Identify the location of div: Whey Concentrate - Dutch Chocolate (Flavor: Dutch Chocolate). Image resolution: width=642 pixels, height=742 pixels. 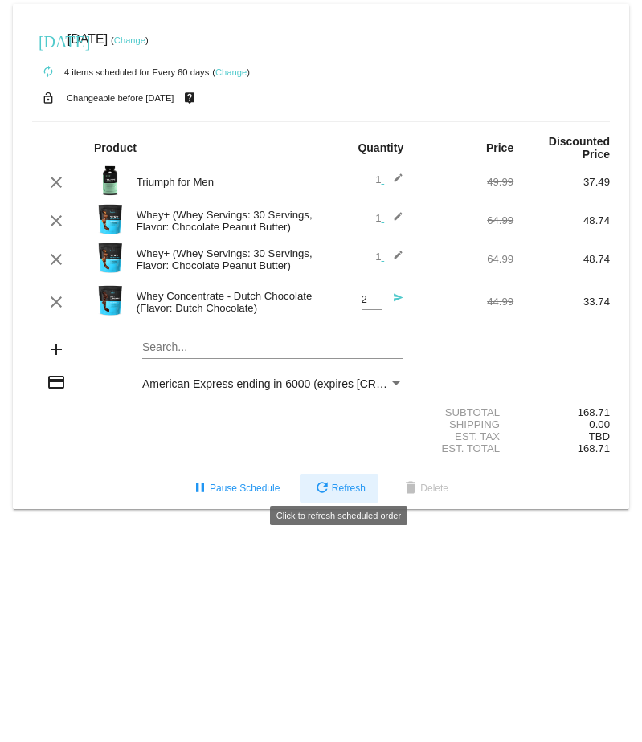
(225, 302).